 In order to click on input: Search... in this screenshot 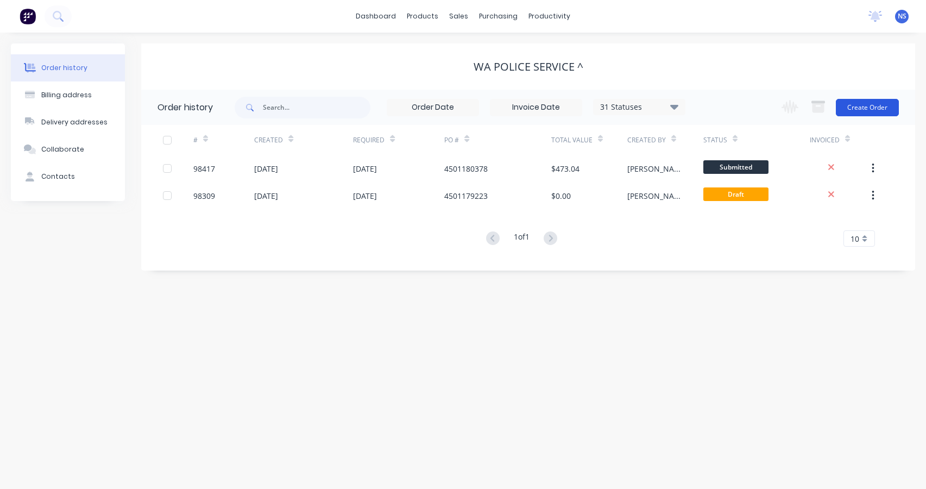, I will do `click(316, 107)`.